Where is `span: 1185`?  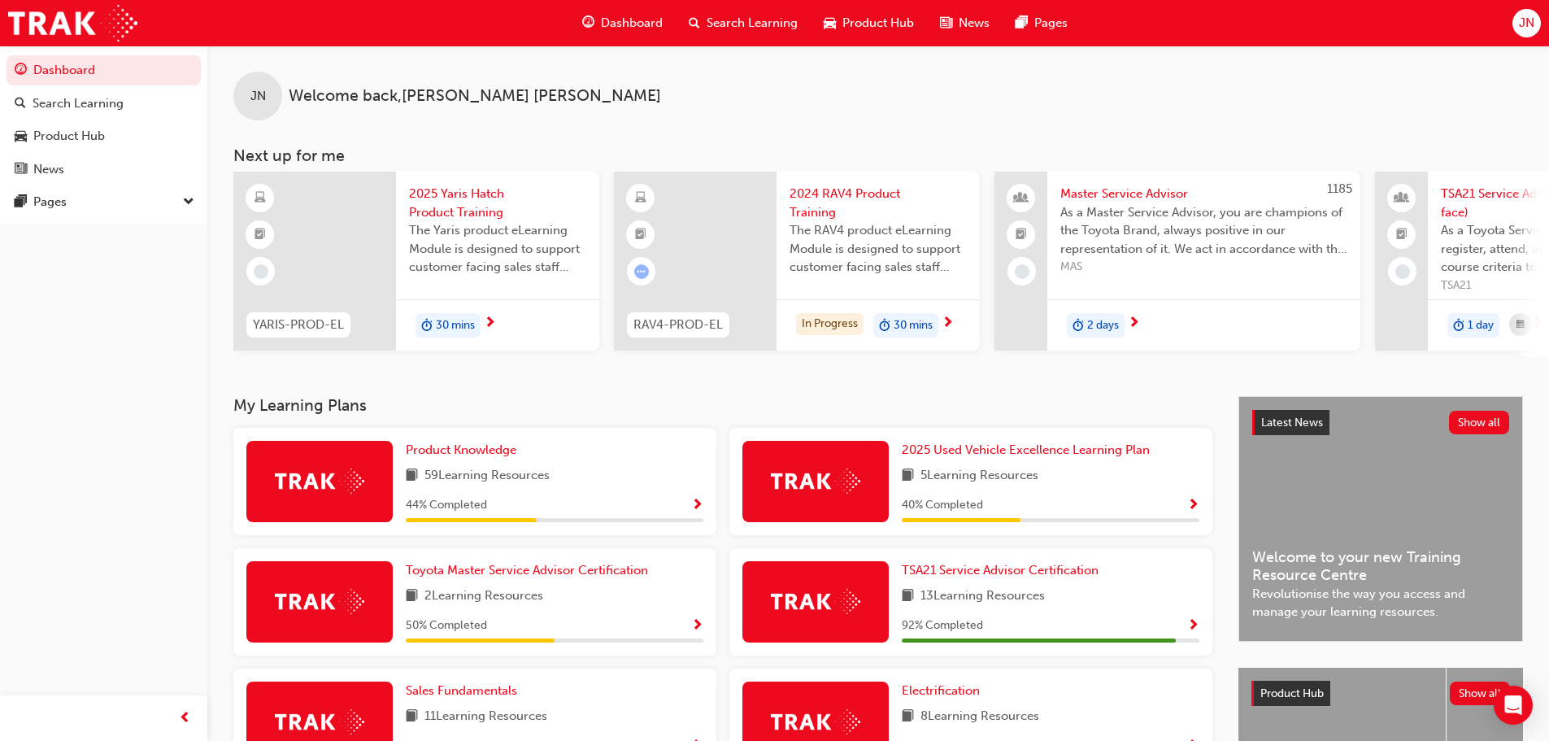 span: 1185 is located at coordinates (1339, 189).